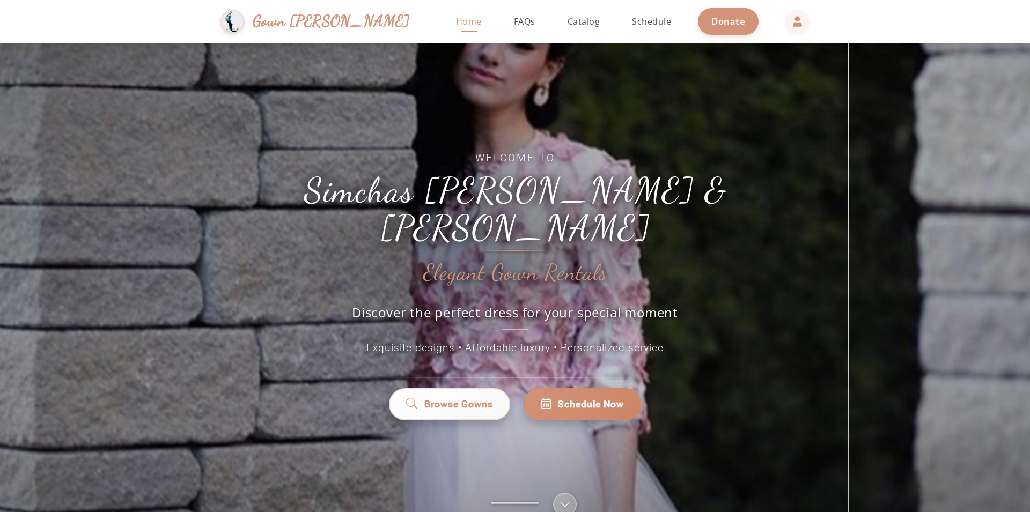 This screenshot has height=512, width=1030. What do you see at coordinates (591, 403) in the screenshot?
I see `span: Schedule Now` at bounding box center [591, 403].